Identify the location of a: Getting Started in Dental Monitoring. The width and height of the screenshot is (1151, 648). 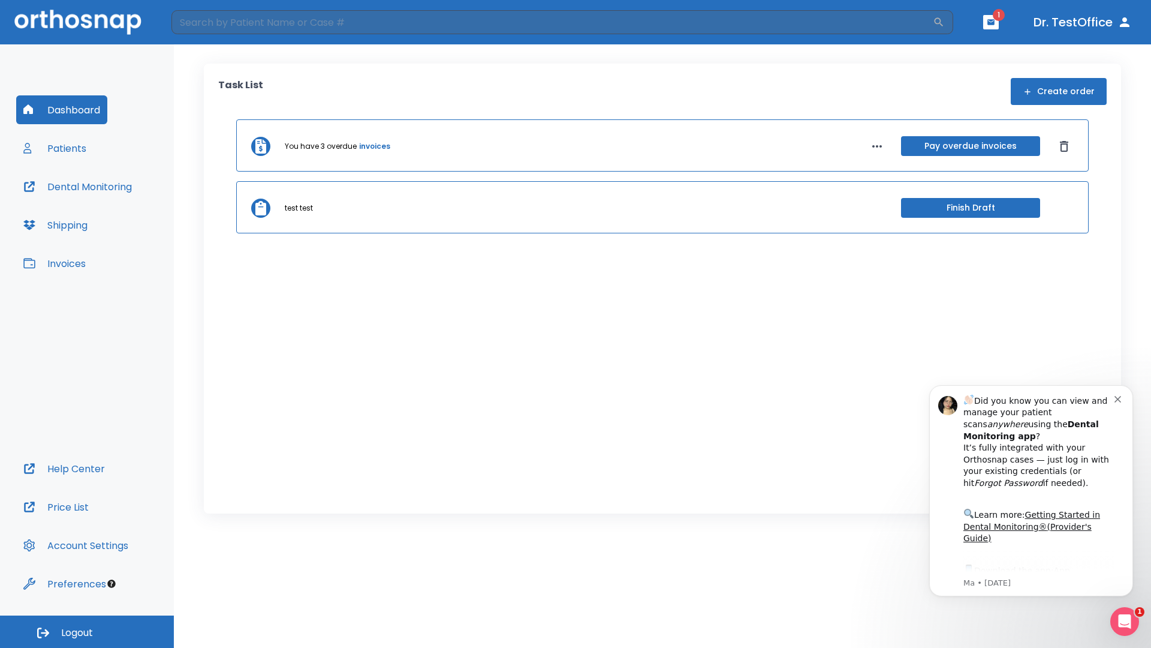
(121, 154).